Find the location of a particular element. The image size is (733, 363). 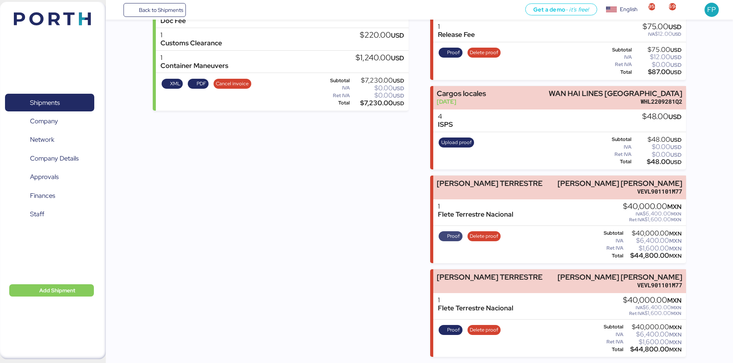

button: Cancel invoice is located at coordinates (232, 84).